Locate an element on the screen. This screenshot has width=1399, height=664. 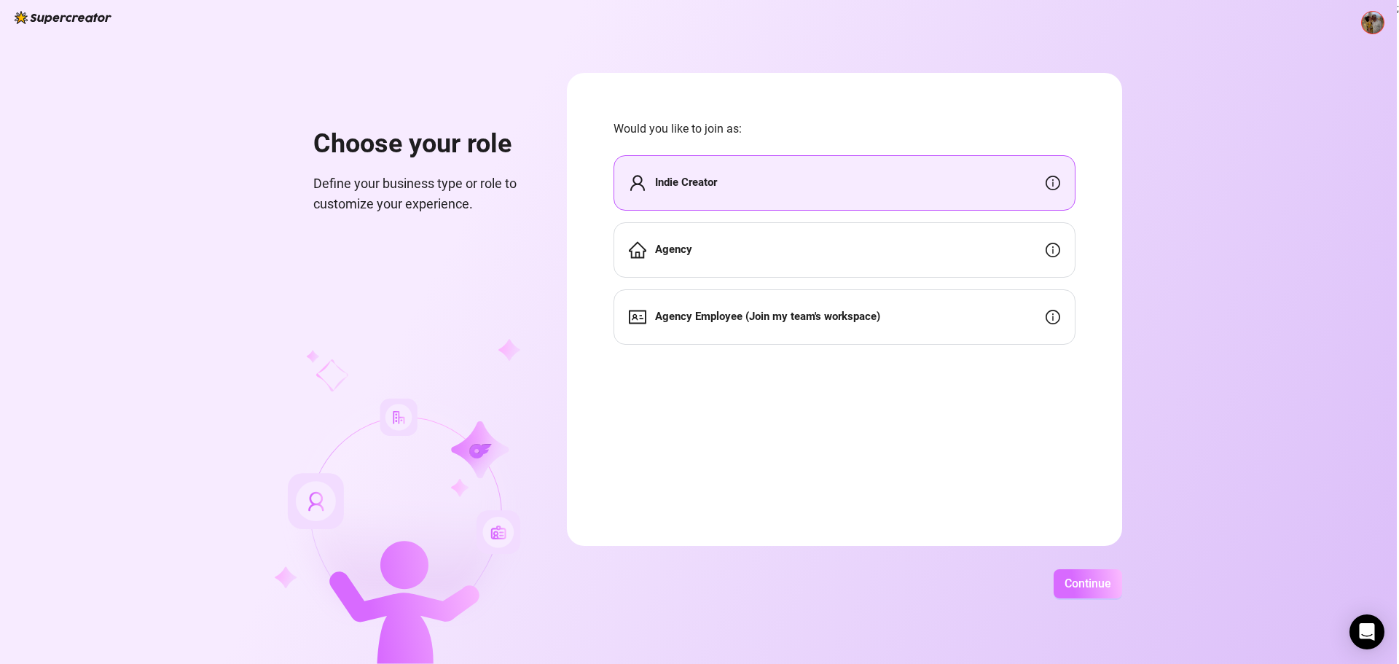
span: Define your business type or role to customize your experience. is located at coordinates (423, 194).